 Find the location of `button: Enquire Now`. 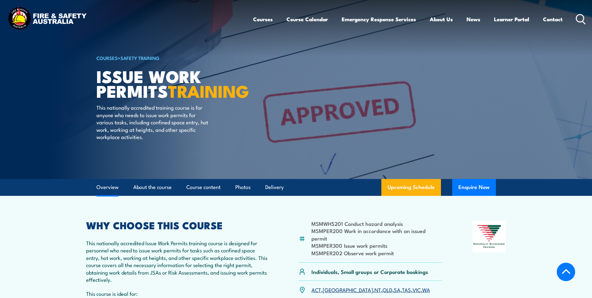

button: Enquire Now is located at coordinates (474, 187).